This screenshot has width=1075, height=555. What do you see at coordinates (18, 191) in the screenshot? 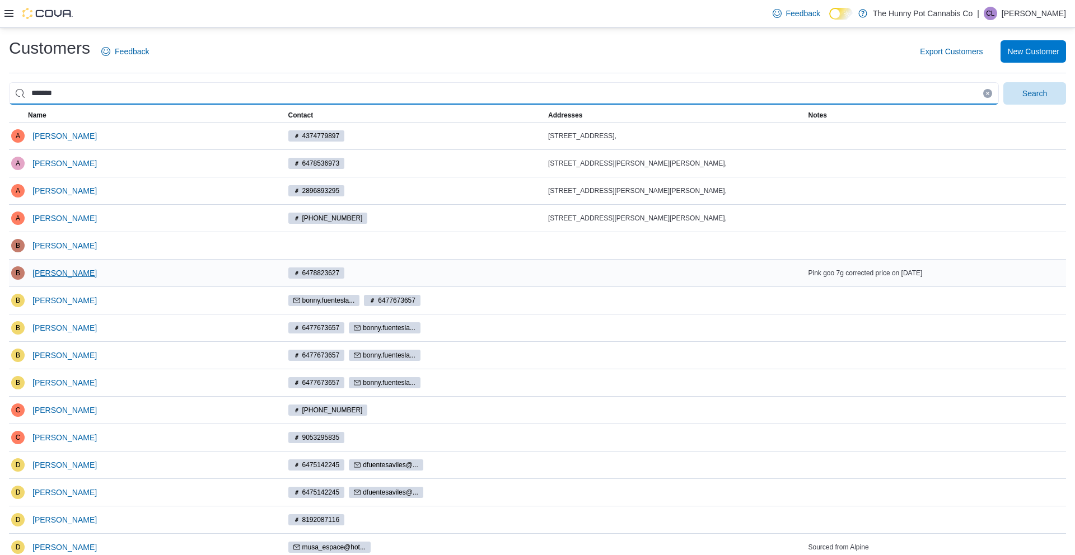
I see `div: Alexander` at bounding box center [18, 191].